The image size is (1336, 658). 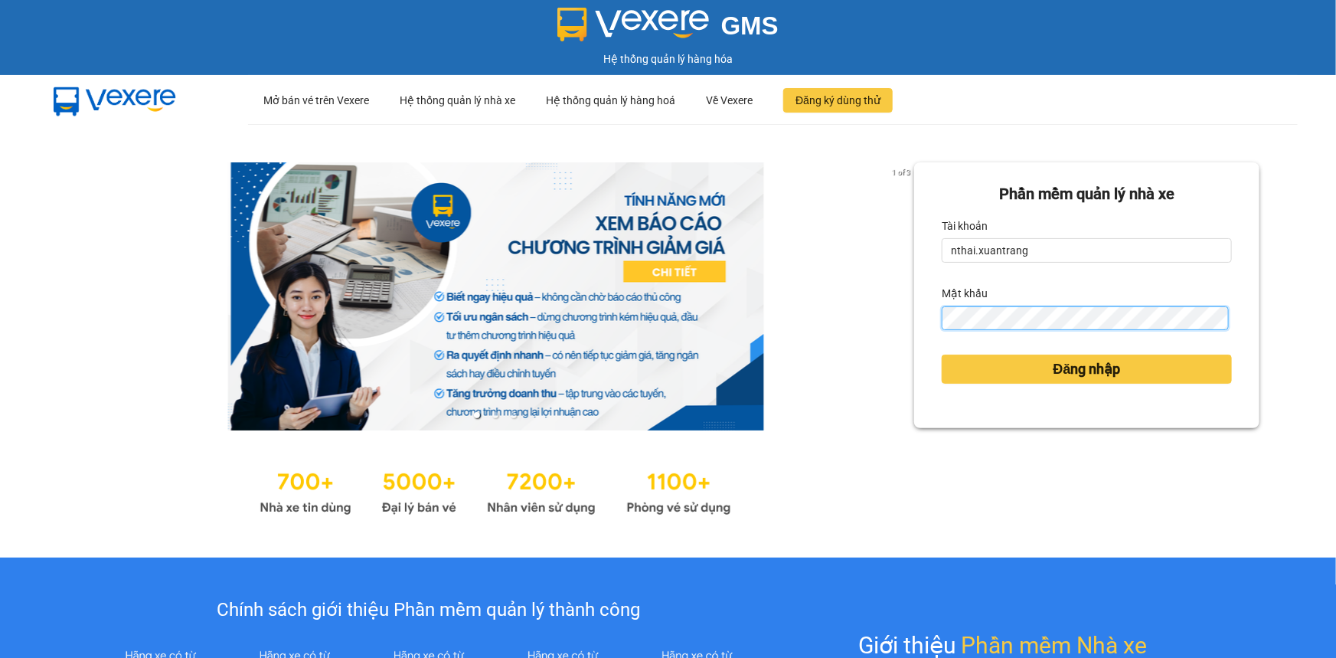 What do you see at coordinates (729, 100) in the screenshot?
I see `div: Về Vexere` at bounding box center [729, 100].